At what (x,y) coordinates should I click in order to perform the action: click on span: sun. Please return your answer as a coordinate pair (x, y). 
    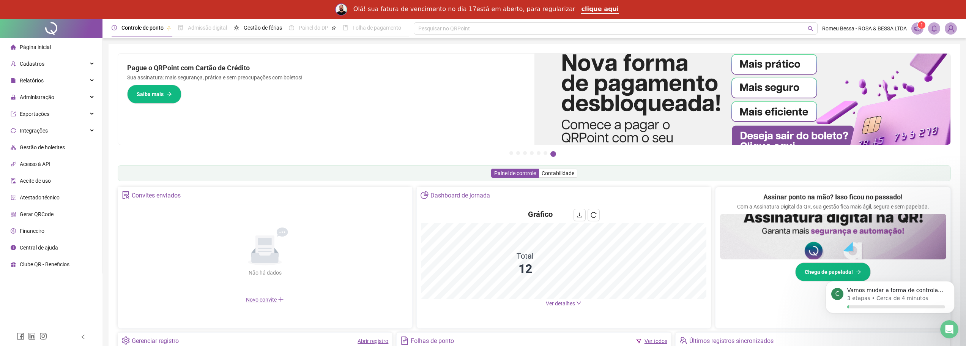
    Looking at the image, I should click on (237, 28).